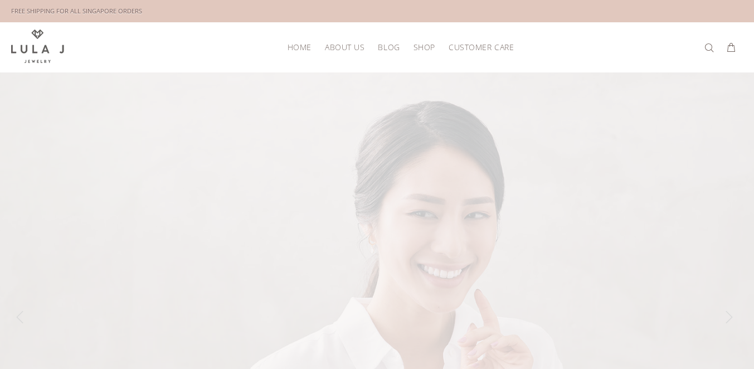  Describe the element at coordinates (344, 47) in the screenshot. I see `a: About Us` at that location.